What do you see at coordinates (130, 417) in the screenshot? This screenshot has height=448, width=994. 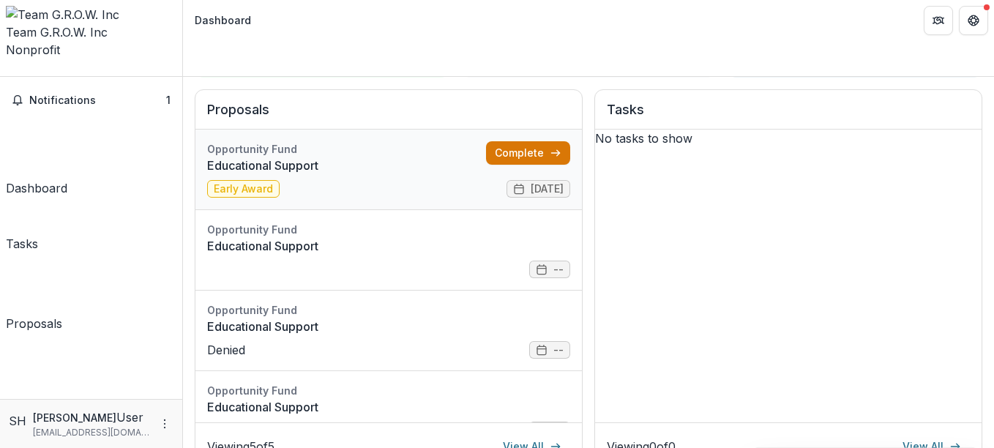 I see `p: User` at bounding box center [130, 417].